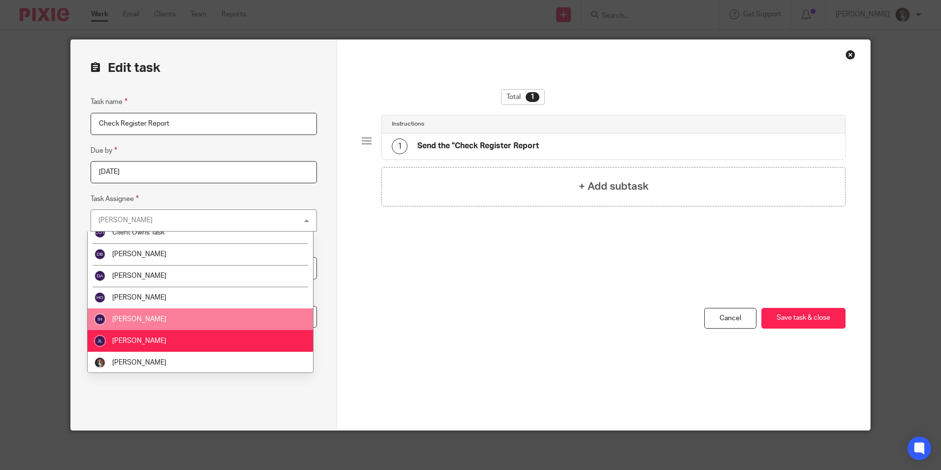  I want to click on h2: Edit task, so click(204, 68).